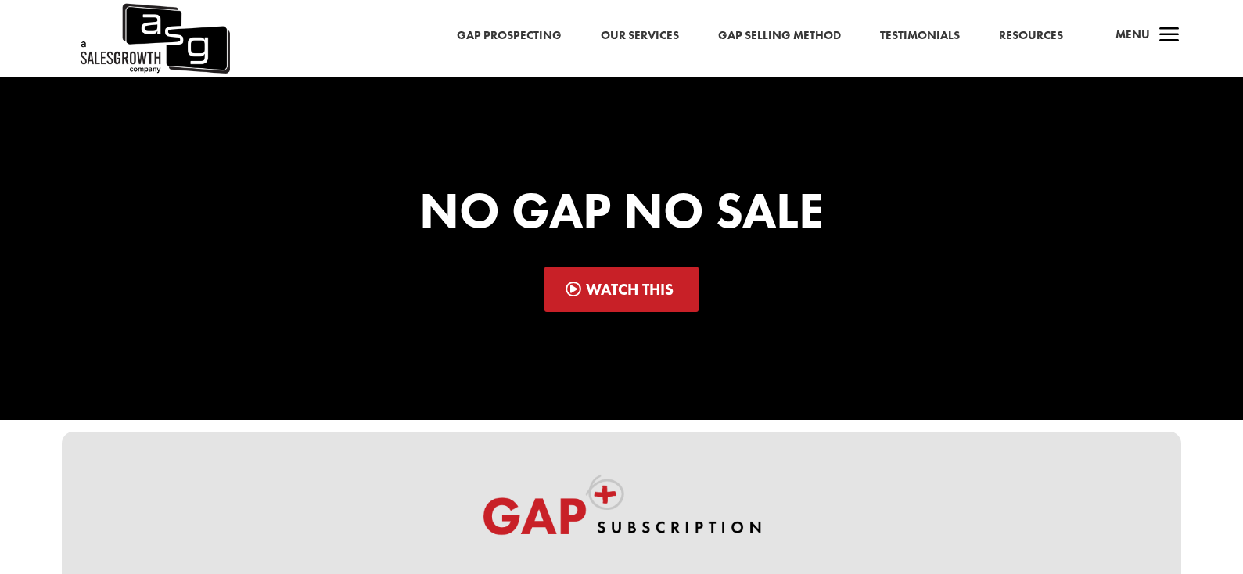 This screenshot has width=1243, height=574. I want to click on a: Our Services, so click(640, 36).